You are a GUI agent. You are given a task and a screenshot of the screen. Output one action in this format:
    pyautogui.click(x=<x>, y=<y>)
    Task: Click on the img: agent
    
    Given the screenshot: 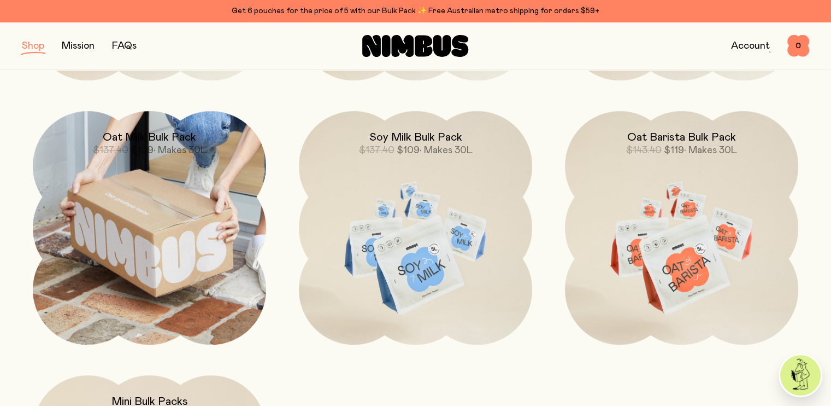 What is the action you would take?
    pyautogui.click(x=801, y=375)
    